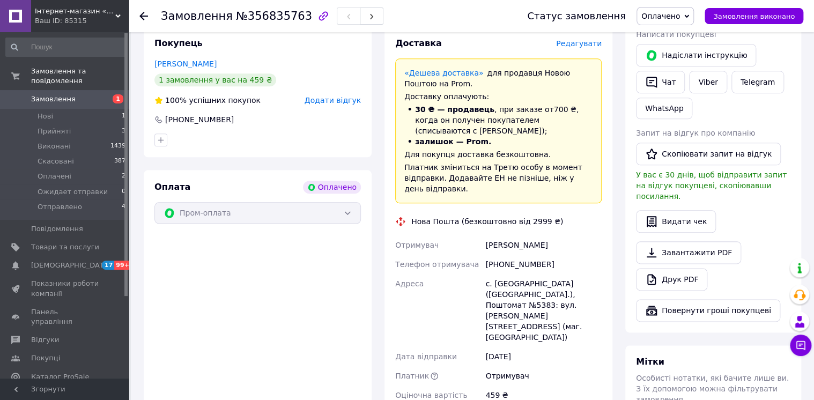  Describe the element at coordinates (671, 279) in the screenshot. I see `a: Друк PDF` at that location.